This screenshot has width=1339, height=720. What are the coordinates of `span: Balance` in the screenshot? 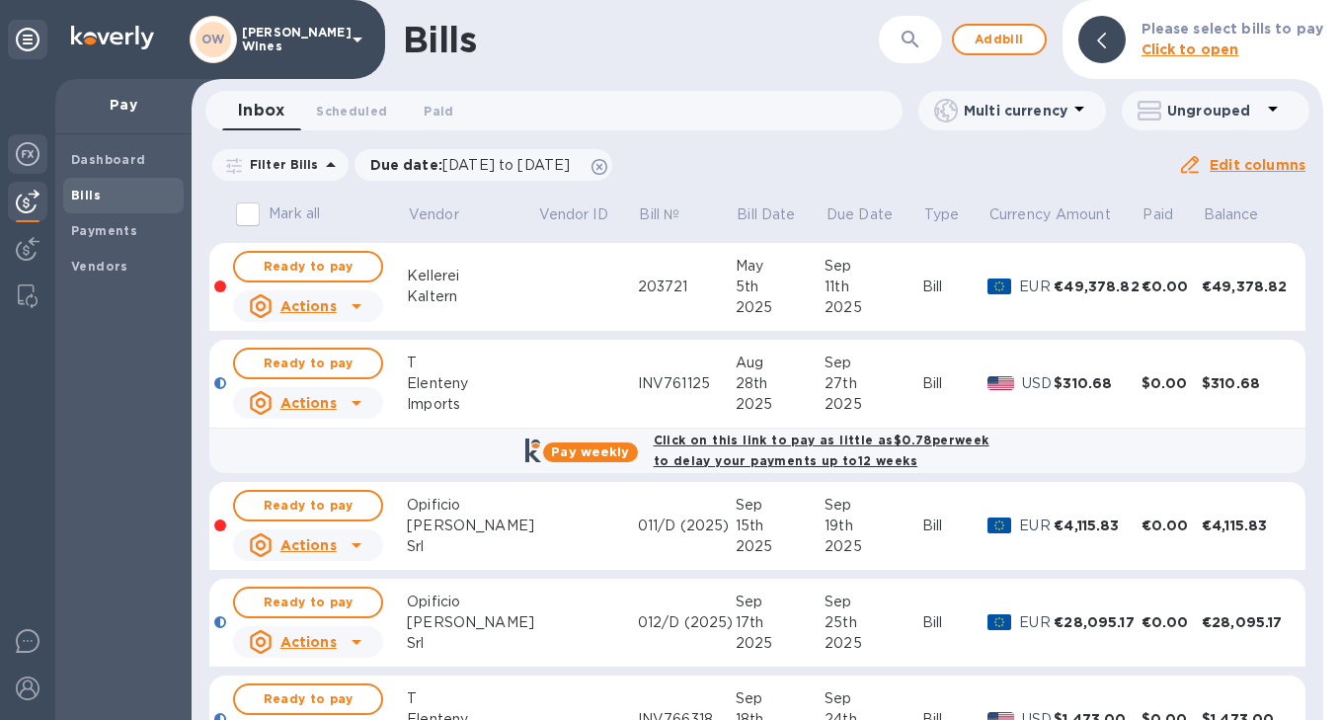 It's located at (1245, 214).